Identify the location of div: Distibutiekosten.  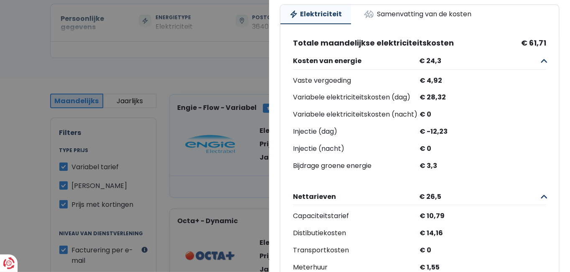
(356, 233).